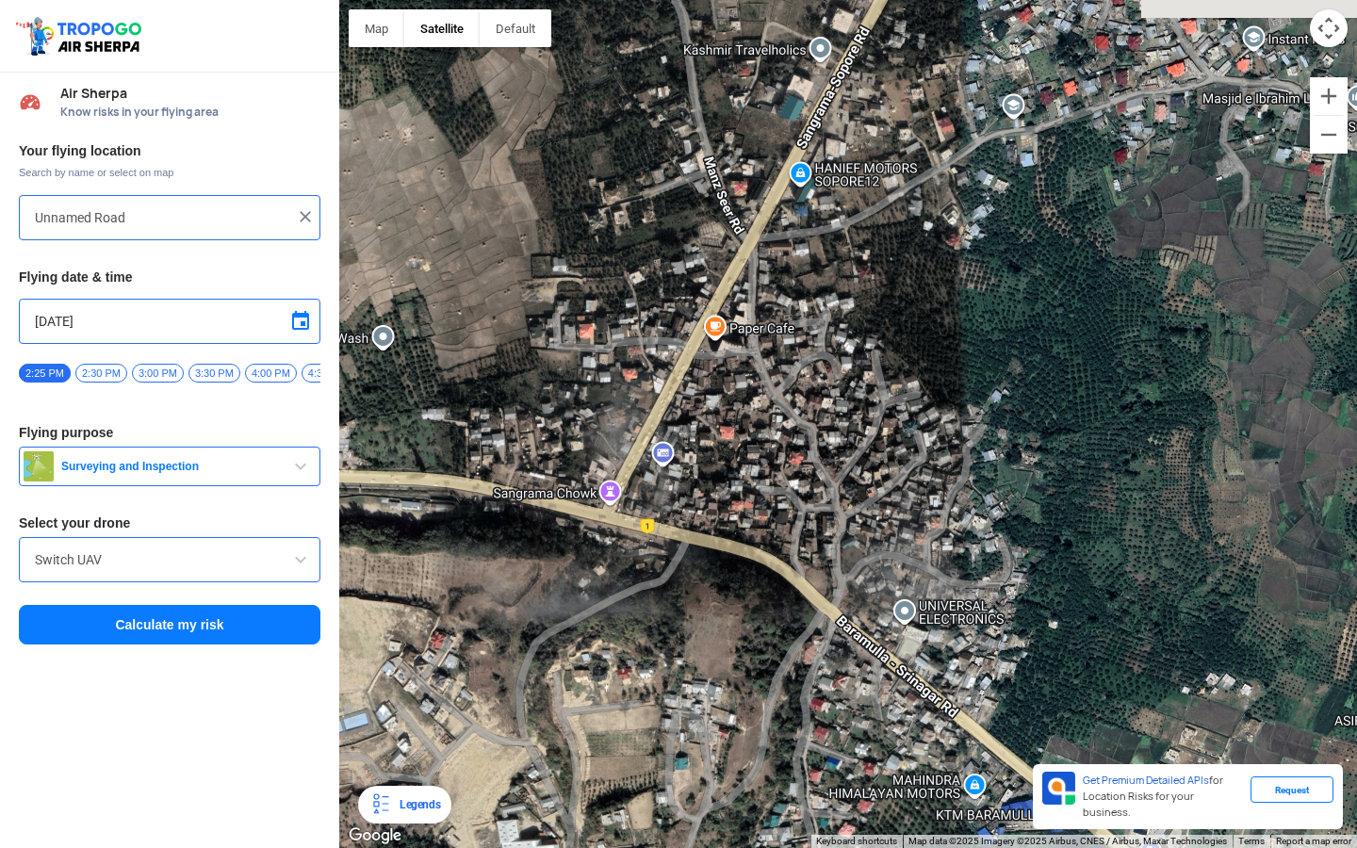 The width and height of the screenshot is (1357, 848). What do you see at coordinates (305, 217) in the screenshot?
I see `img: ic_close.png` at bounding box center [305, 217].